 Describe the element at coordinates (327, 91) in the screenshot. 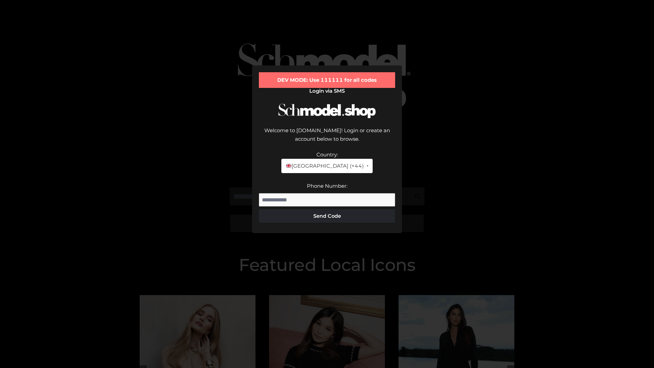

I see `h2: Login via SMS` at that location.